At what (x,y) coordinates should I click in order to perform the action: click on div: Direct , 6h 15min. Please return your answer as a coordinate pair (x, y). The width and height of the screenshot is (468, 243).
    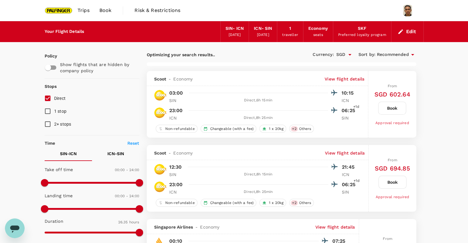
    Looking at the image, I should click on (258, 101).